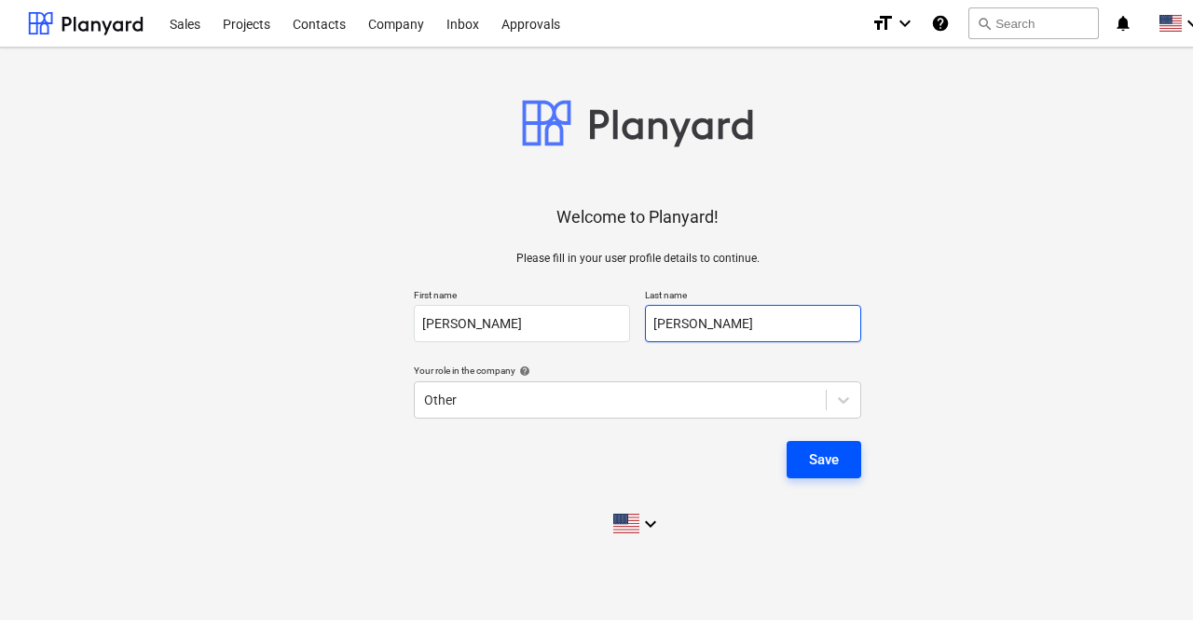 This screenshot has width=1193, height=620. Describe the element at coordinates (637, 370) in the screenshot. I see `div: Your role in the company` at that location.